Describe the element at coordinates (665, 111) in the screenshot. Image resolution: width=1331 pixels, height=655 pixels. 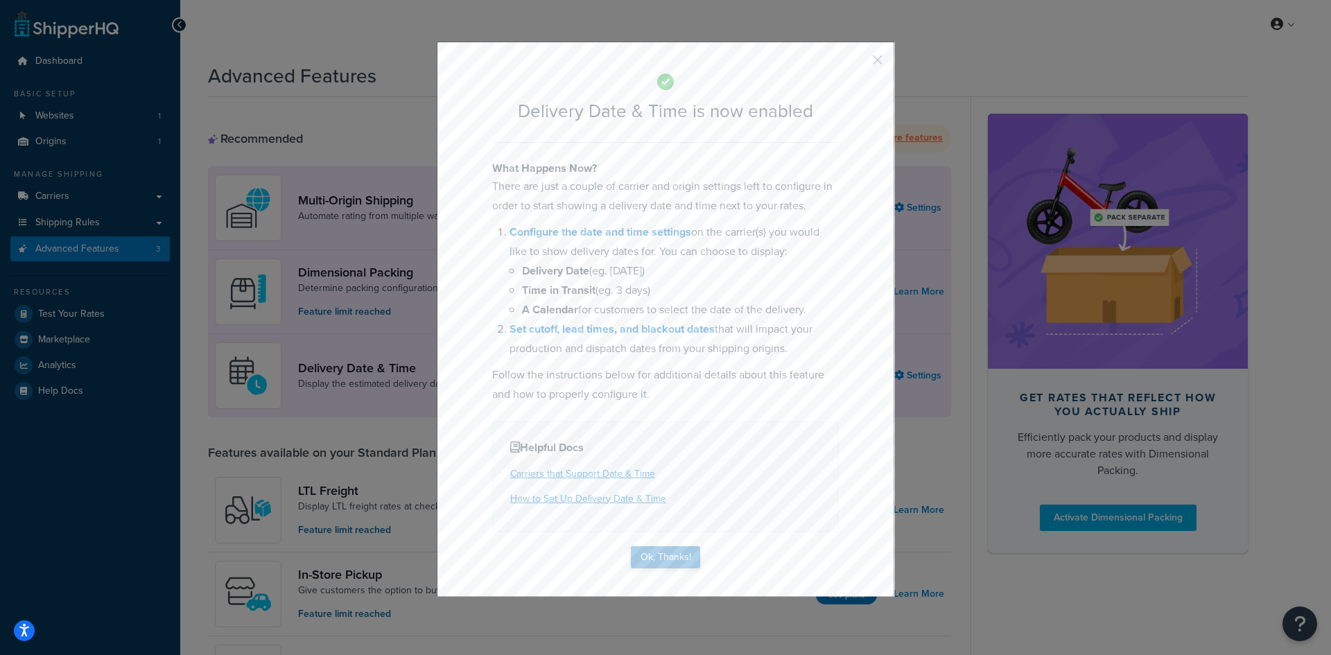
I see `h2: Delivery Date & Time is now enabled` at that location.